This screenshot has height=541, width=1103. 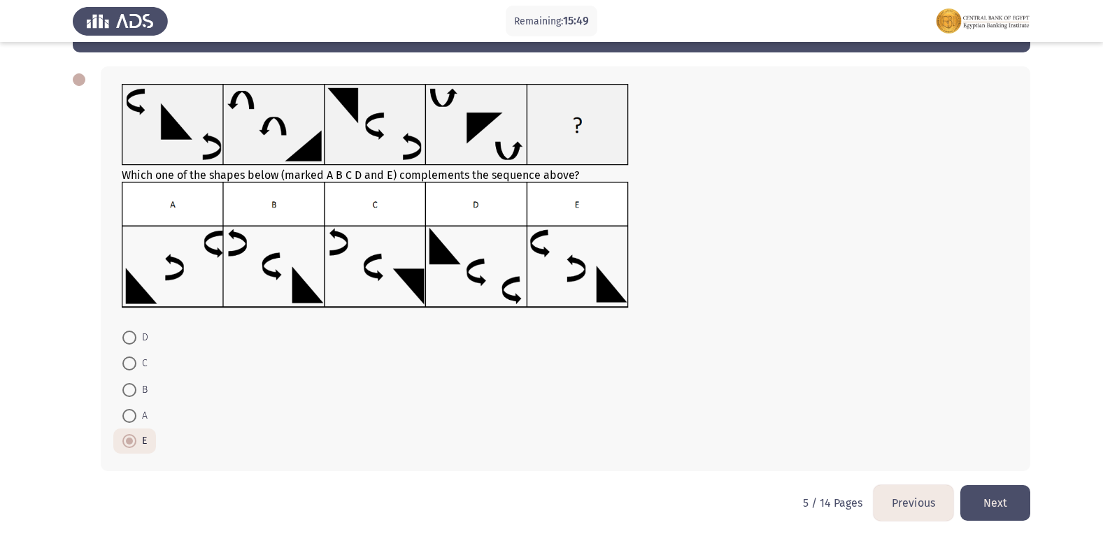 I want to click on span: A, so click(x=142, y=416).